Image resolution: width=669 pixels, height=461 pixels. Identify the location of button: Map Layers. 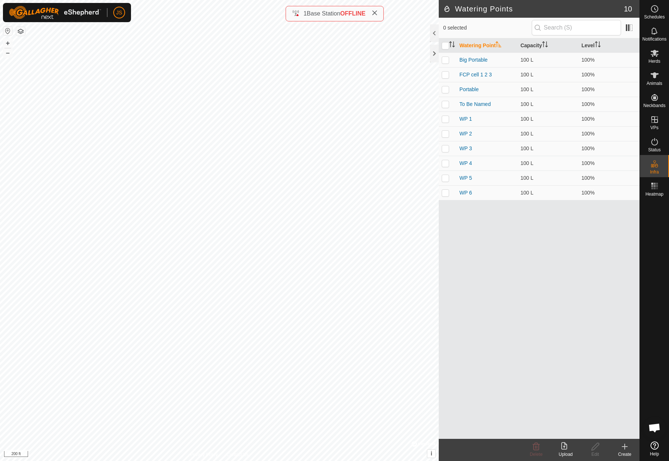
(21, 31).